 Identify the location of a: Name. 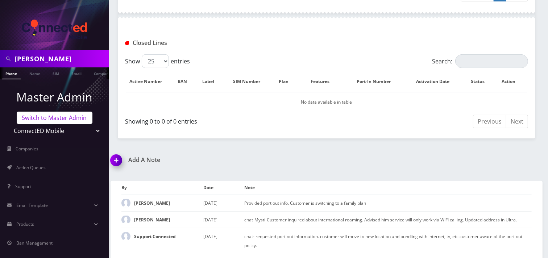
(35, 73).